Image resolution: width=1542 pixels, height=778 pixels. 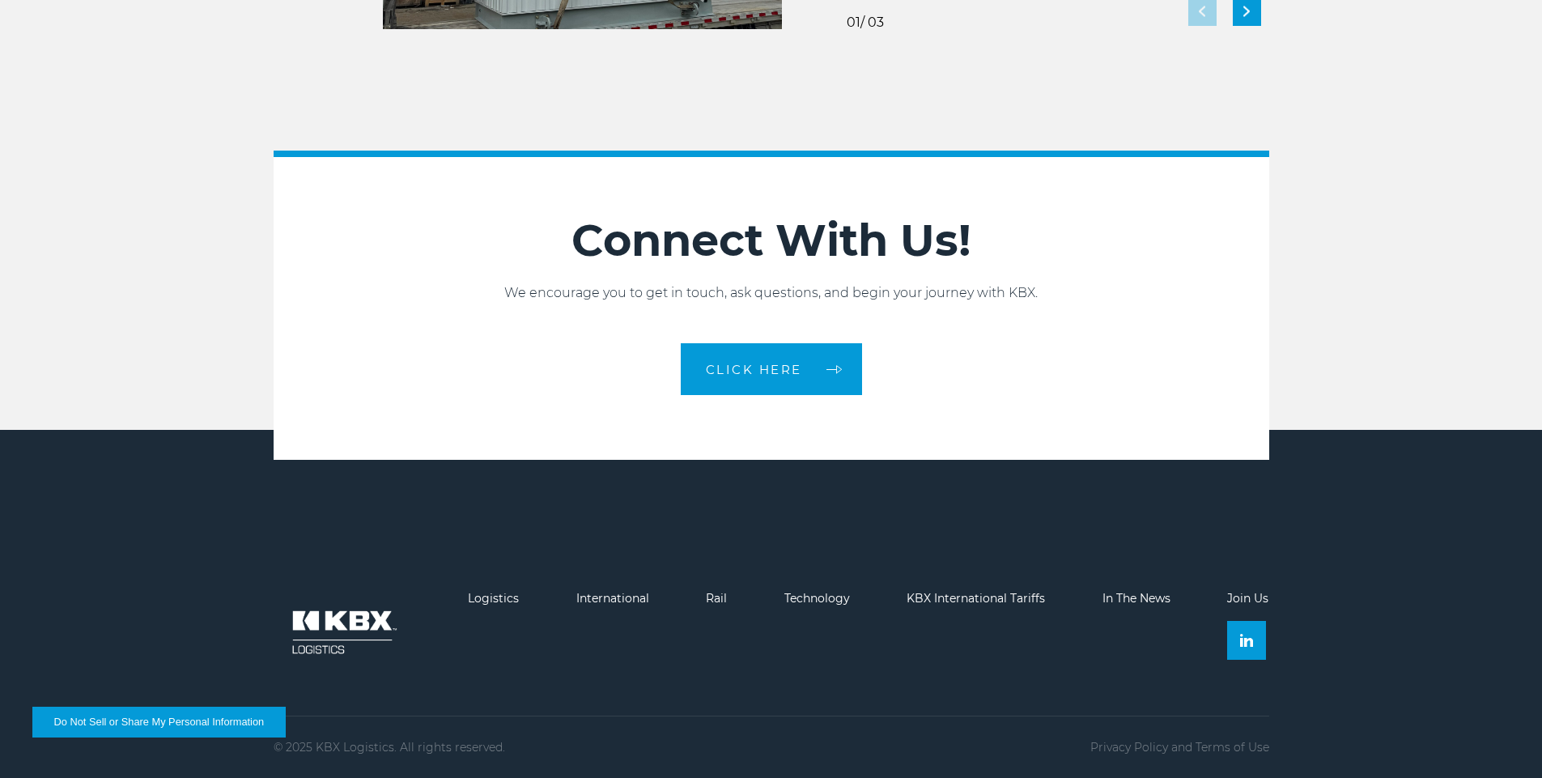 What do you see at coordinates (772, 240) in the screenshot?
I see `h2: Connect With Us!` at bounding box center [772, 240].